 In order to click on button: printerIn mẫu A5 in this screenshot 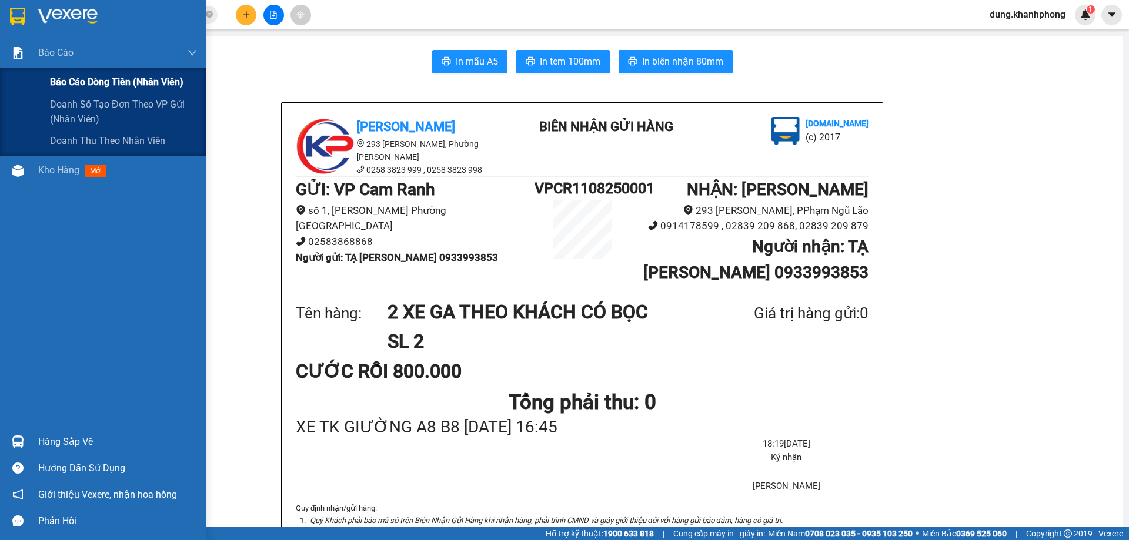, I will do `click(470, 62)`.